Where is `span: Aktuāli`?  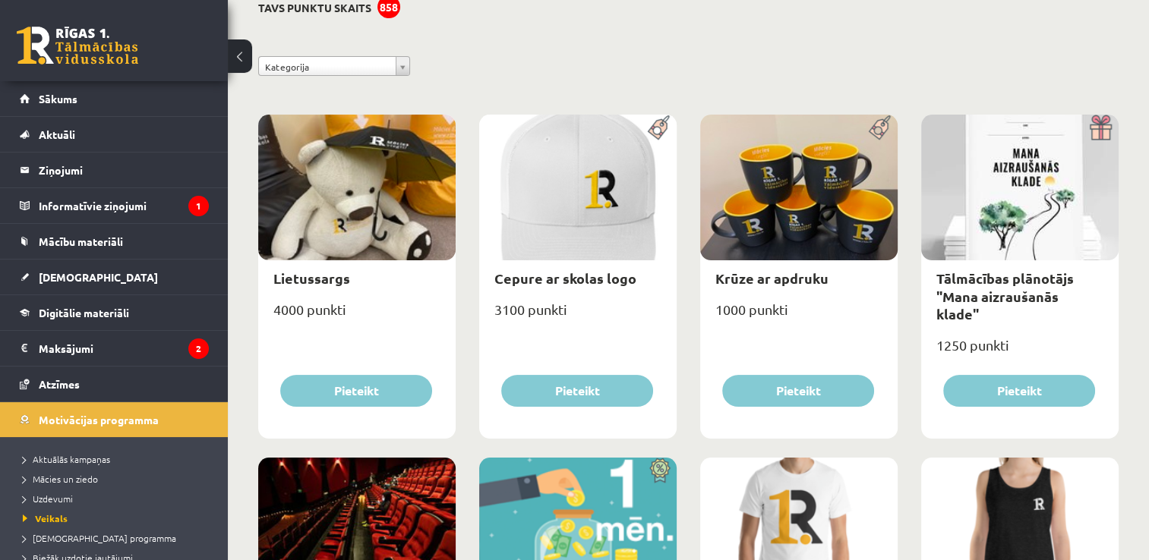 span: Aktuāli is located at coordinates (57, 134).